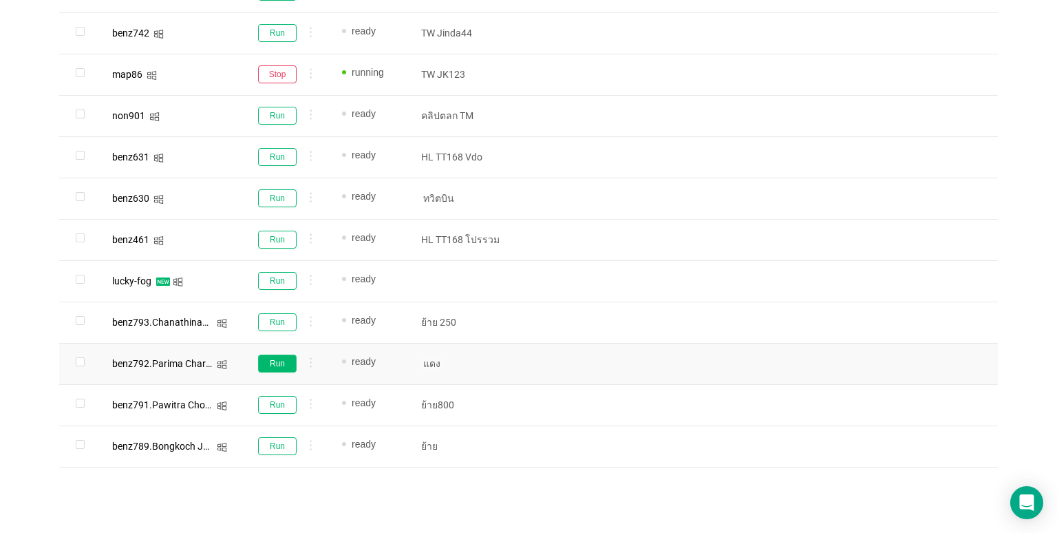 This screenshot has height=533, width=1057. I want to click on div: benz631, so click(131, 157).